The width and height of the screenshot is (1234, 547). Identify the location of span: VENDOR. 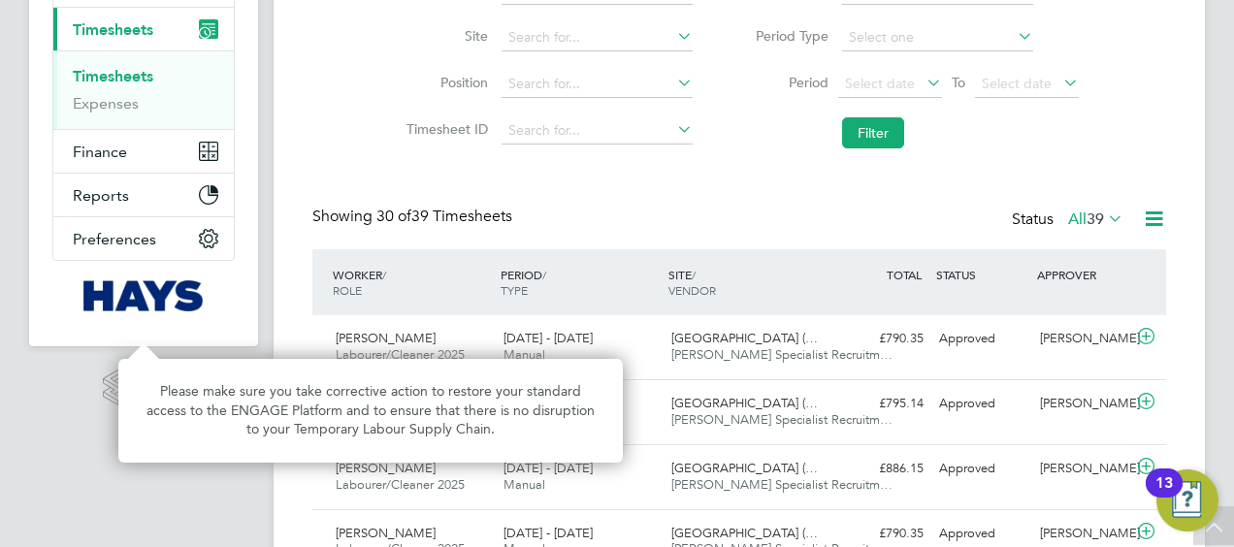
(692, 290).